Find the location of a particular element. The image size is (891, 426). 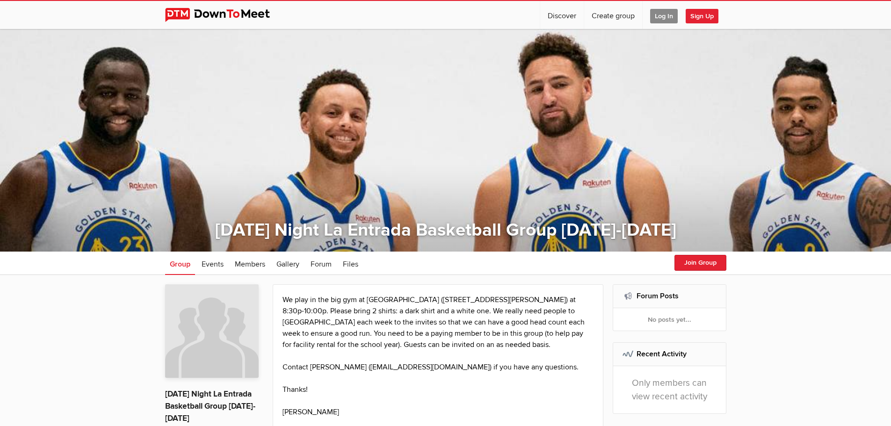

span: Sign Up is located at coordinates (702, 16).